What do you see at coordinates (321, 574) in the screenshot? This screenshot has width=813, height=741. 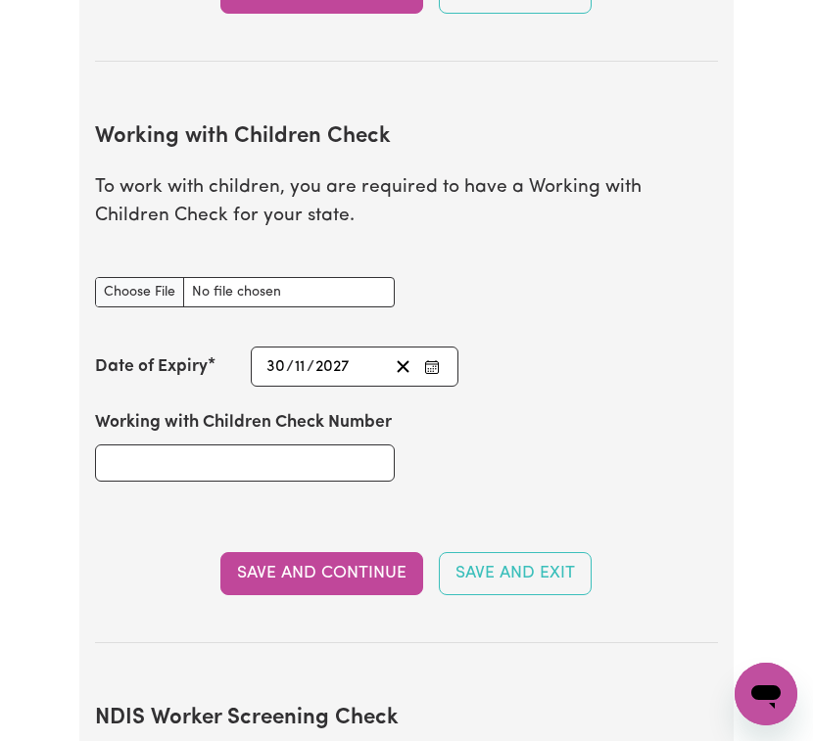 I see `button: Save and Continue` at bounding box center [321, 574].